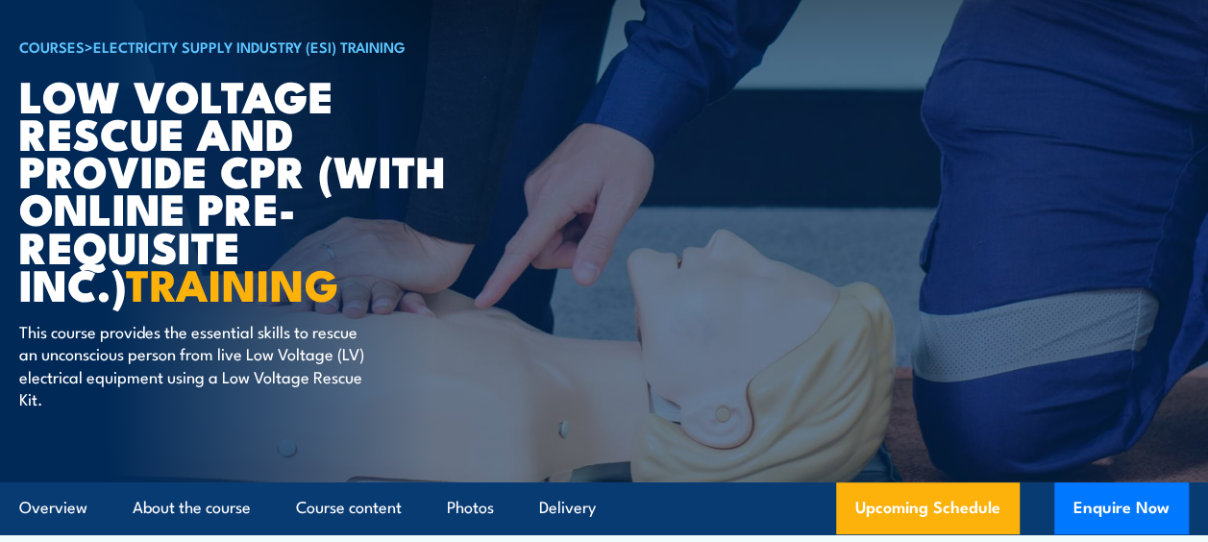  Describe the element at coordinates (1121, 508) in the screenshot. I see `button: Enquire Now` at that location.